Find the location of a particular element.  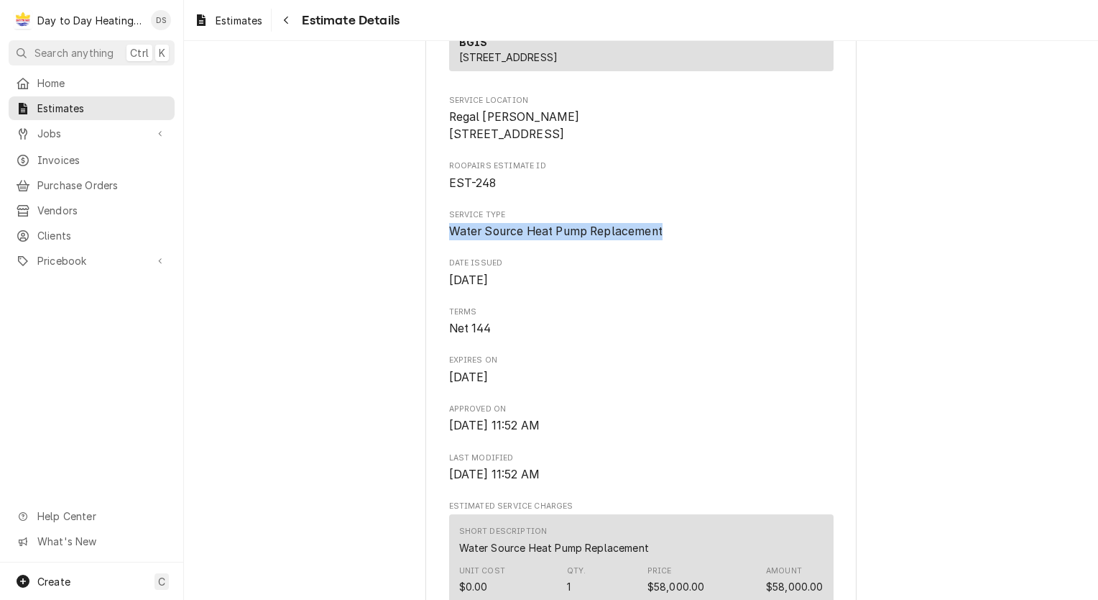

span: Clients is located at coordinates (102, 235).